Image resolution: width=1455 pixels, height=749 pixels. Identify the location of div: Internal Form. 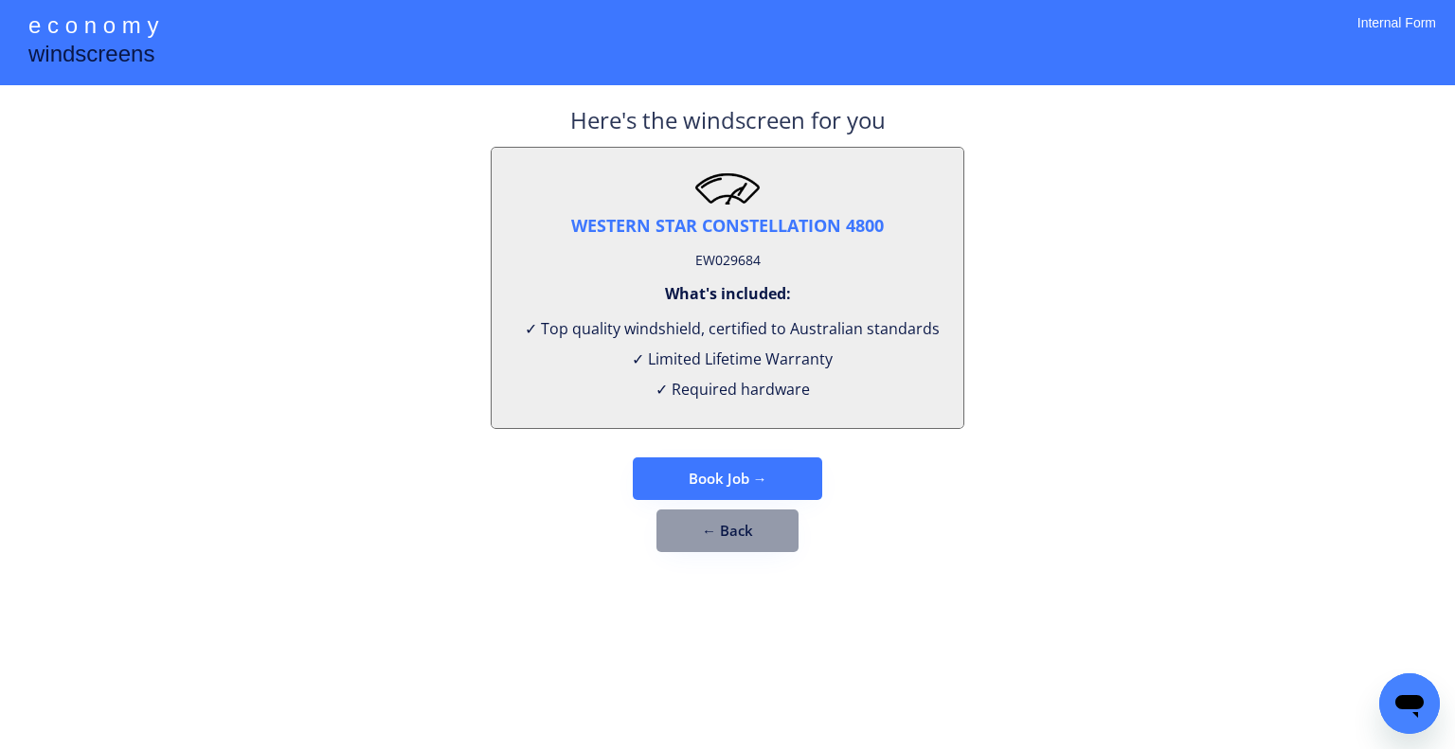
(1396, 35).